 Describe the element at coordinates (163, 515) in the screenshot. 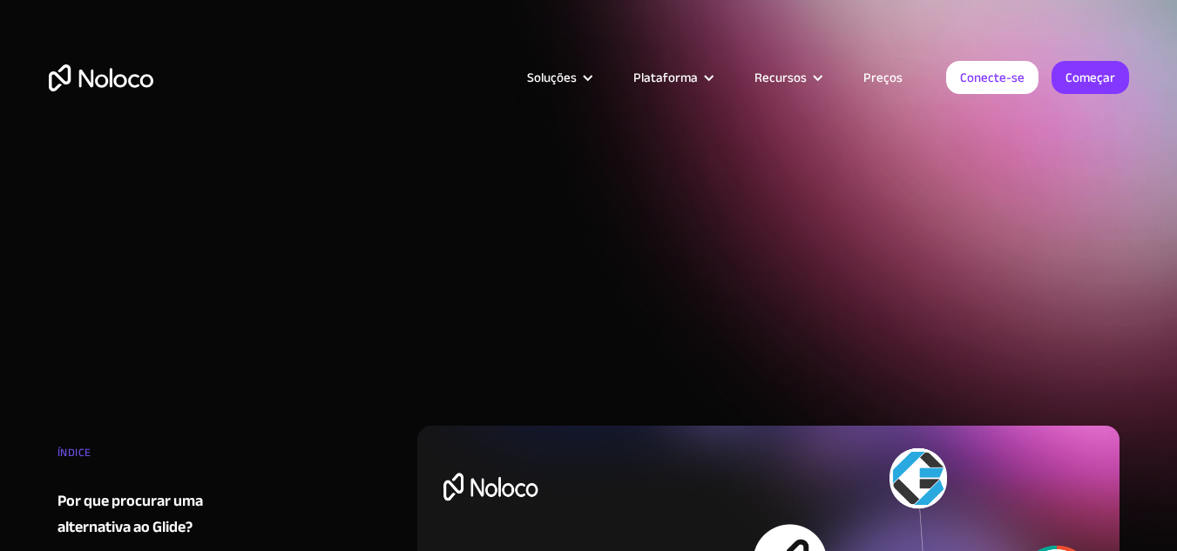

I see `a: Por que procurar uma alternativa ao Glide?` at that location.